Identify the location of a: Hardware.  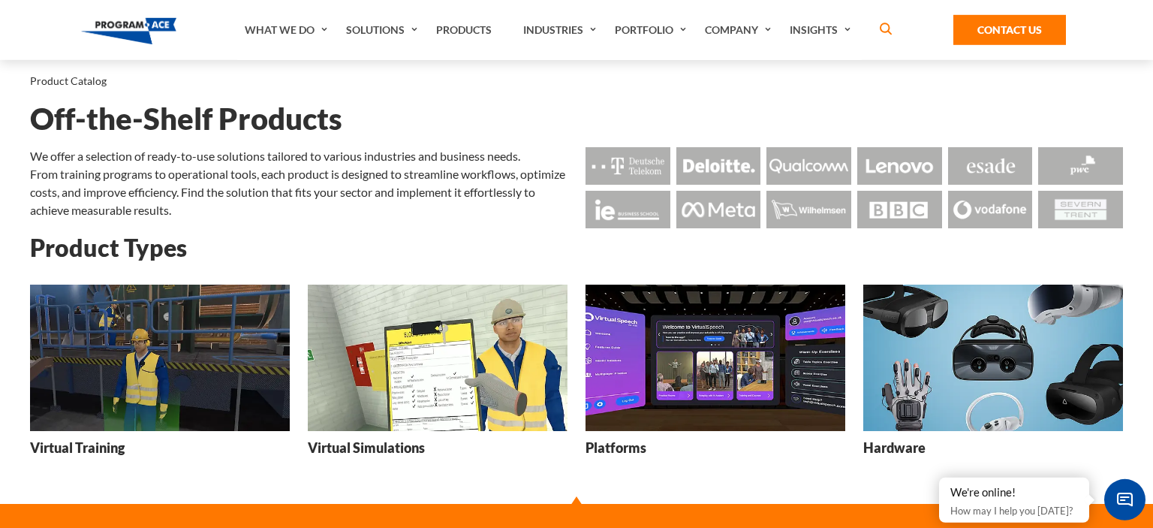
(994, 376).